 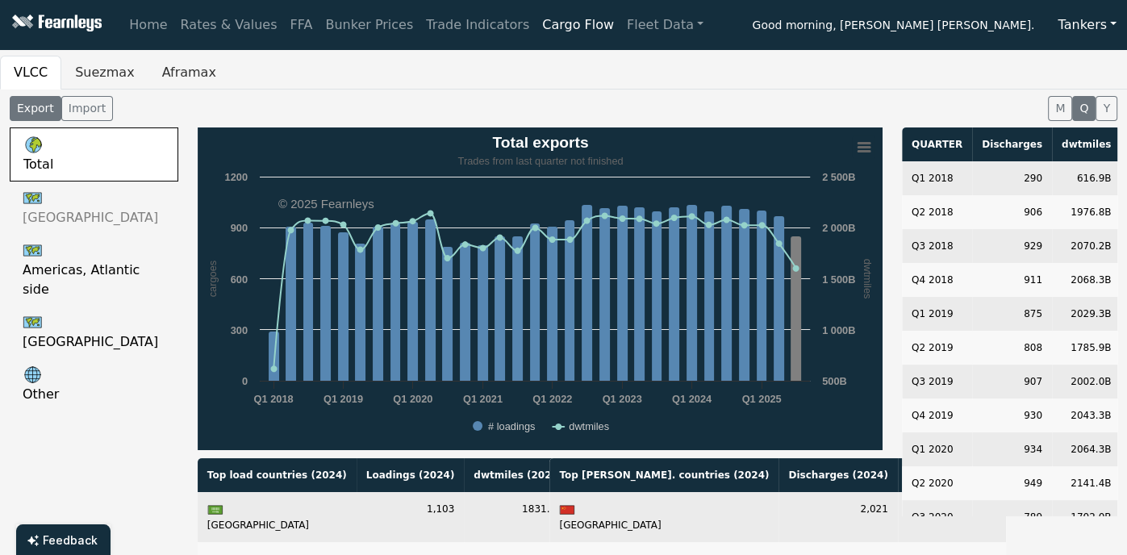 I want to click on td: 290, so click(x=1012, y=178).